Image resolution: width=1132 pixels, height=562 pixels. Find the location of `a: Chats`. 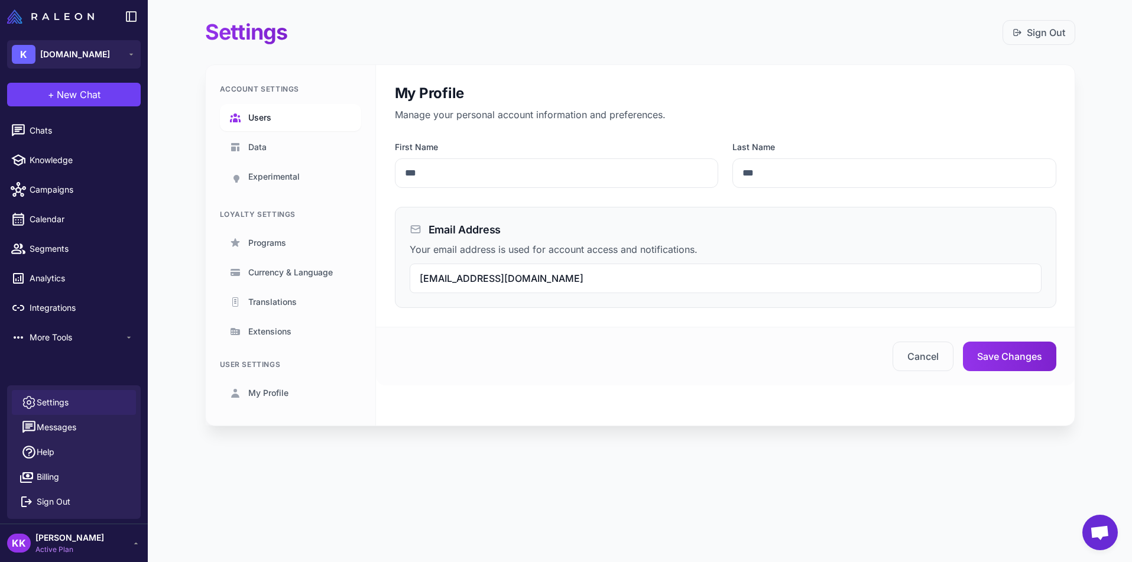

a: Chats is located at coordinates (74, 131).